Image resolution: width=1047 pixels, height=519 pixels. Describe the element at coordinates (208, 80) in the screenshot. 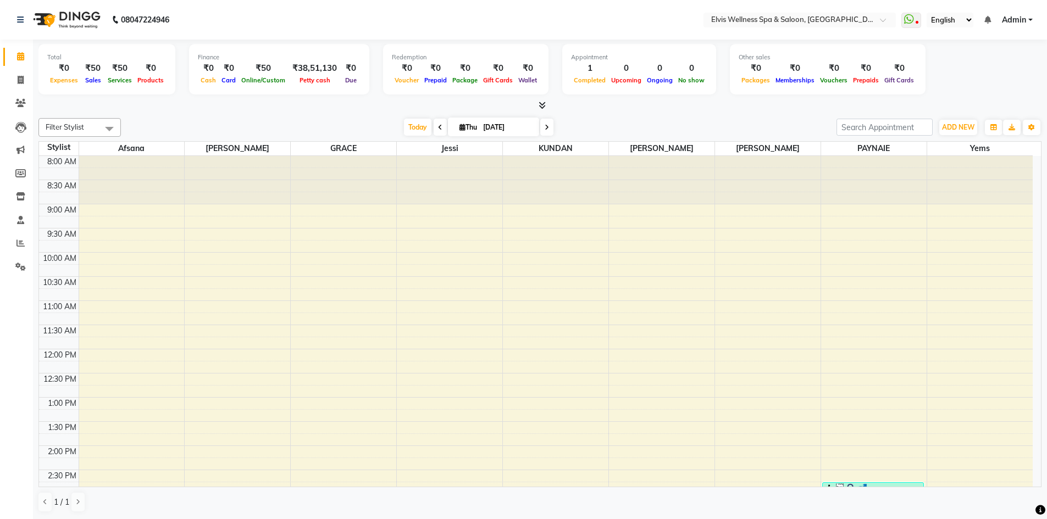

I see `span: Cash` at that location.